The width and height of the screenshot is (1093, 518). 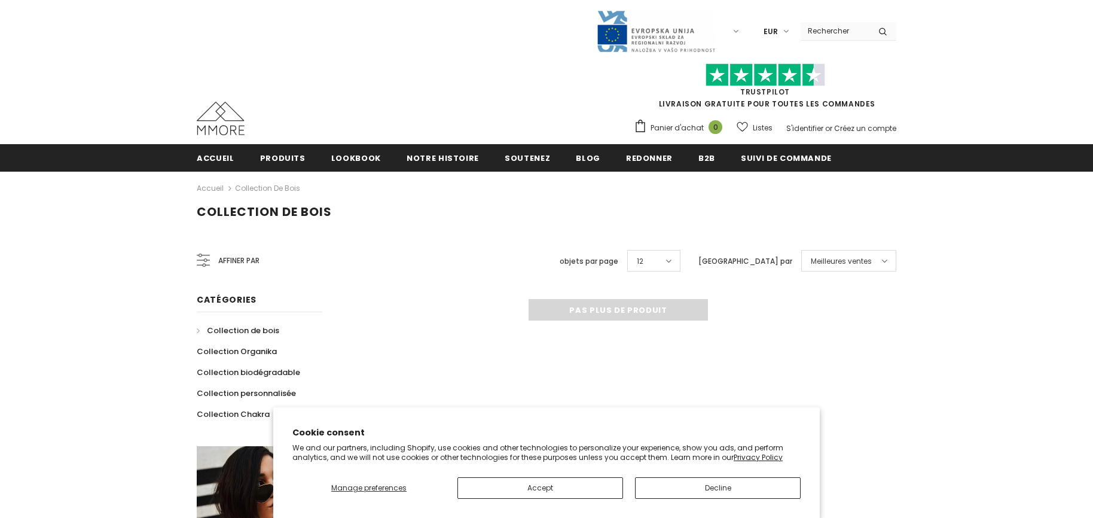 I want to click on img: Javni Razpis, so click(x=656, y=31).